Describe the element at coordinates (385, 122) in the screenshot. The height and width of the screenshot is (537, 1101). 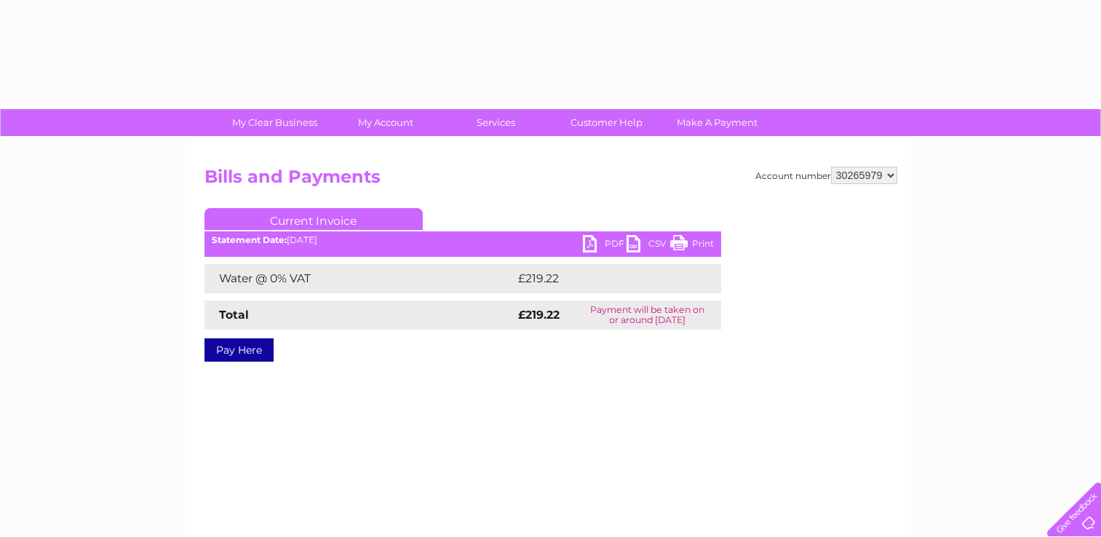
I see `a: My Account` at that location.